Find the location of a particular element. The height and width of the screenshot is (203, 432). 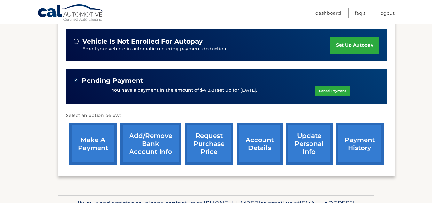

a: set up autopay is located at coordinates (355, 45).